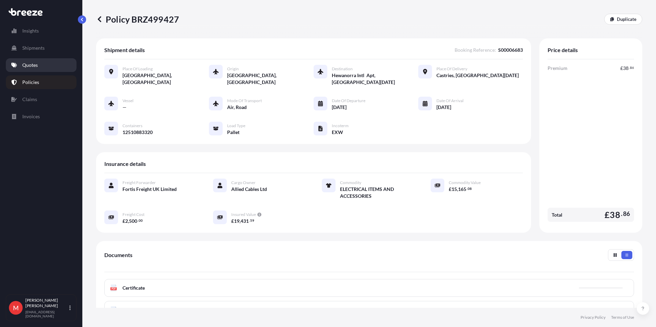 The image size is (656, 327). I want to click on span: 15, so click(454, 189).